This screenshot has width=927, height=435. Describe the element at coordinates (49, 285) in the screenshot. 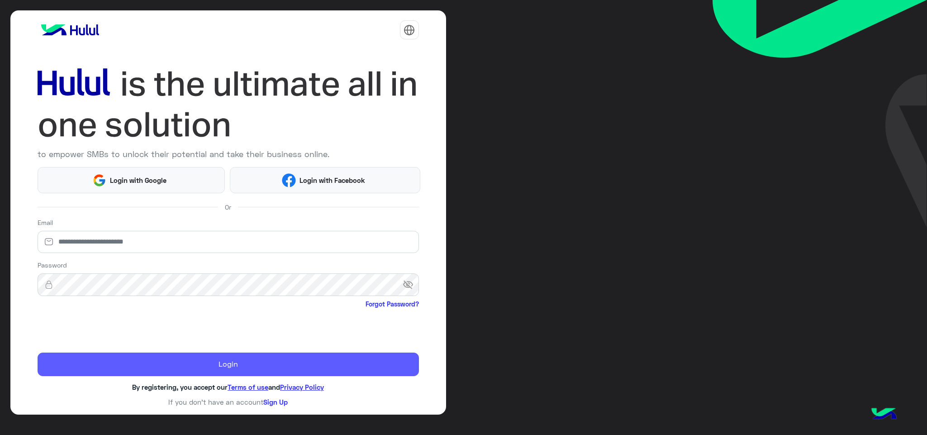

I see `img: lock` at that location.